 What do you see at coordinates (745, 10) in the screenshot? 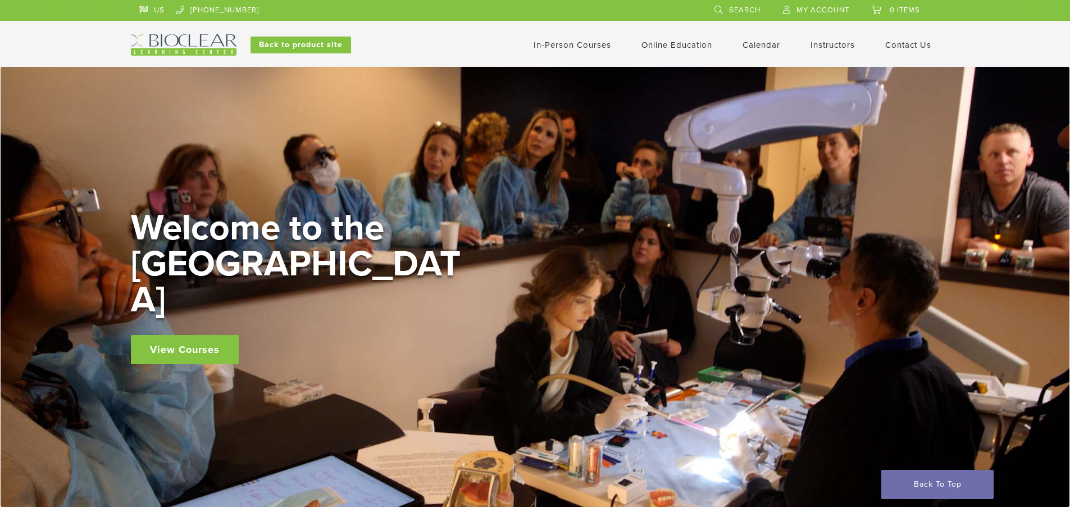
I see `span: Search` at bounding box center [745, 10].